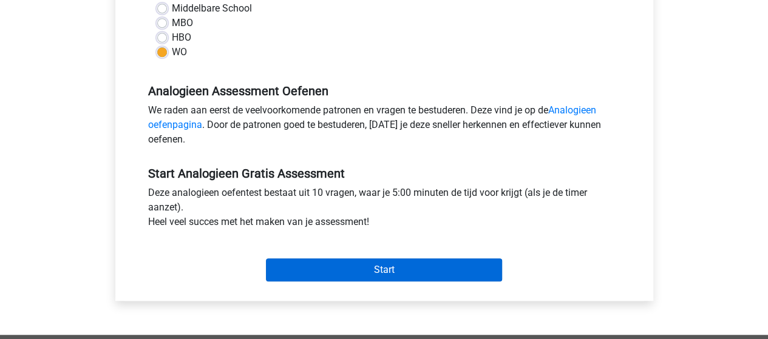  What do you see at coordinates (182, 38) in the screenshot?
I see `label: HBO` at bounding box center [182, 38].